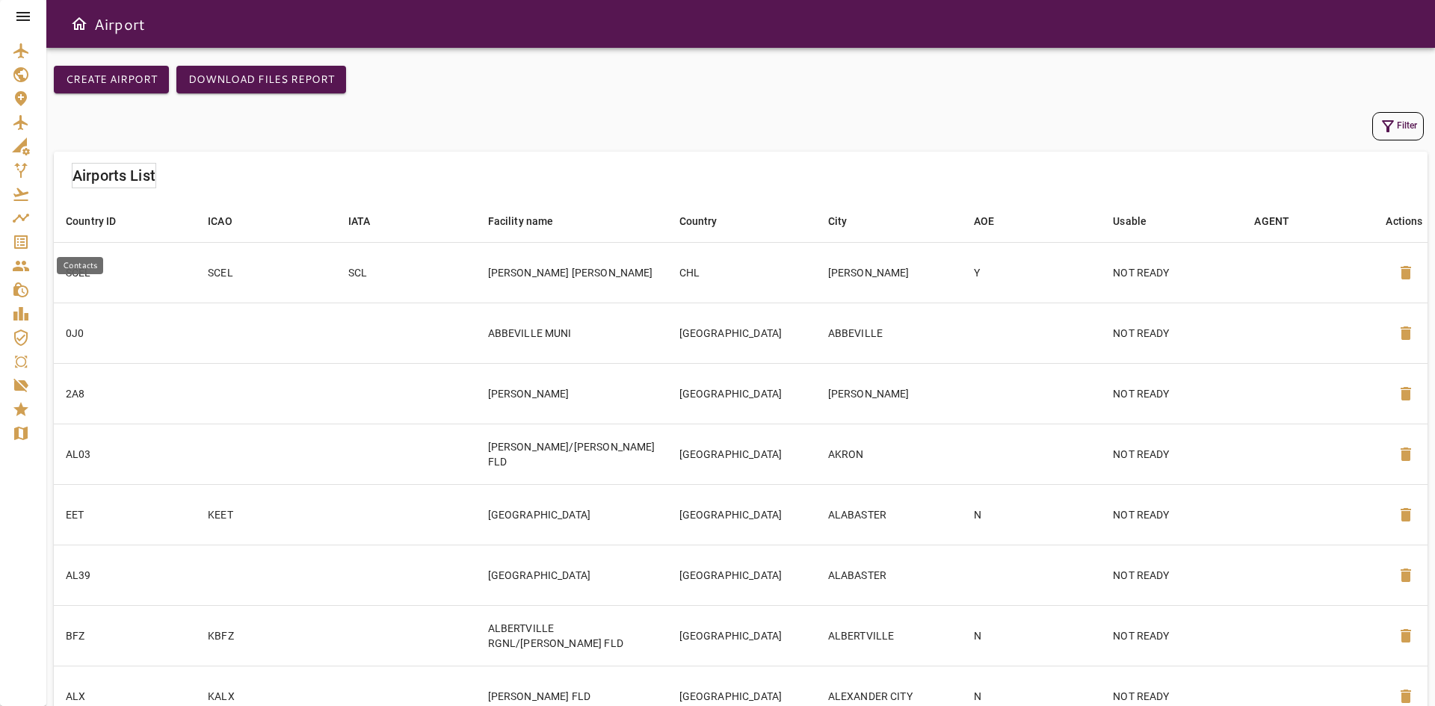 This screenshot has height=706, width=1435. I want to click on div: Facility name, so click(521, 221).